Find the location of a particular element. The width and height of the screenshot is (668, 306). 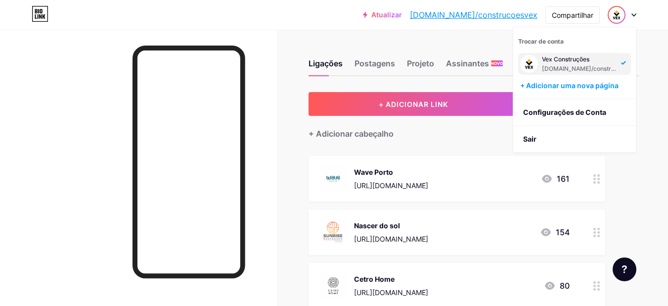

font: Assinantes is located at coordinates (467, 63).